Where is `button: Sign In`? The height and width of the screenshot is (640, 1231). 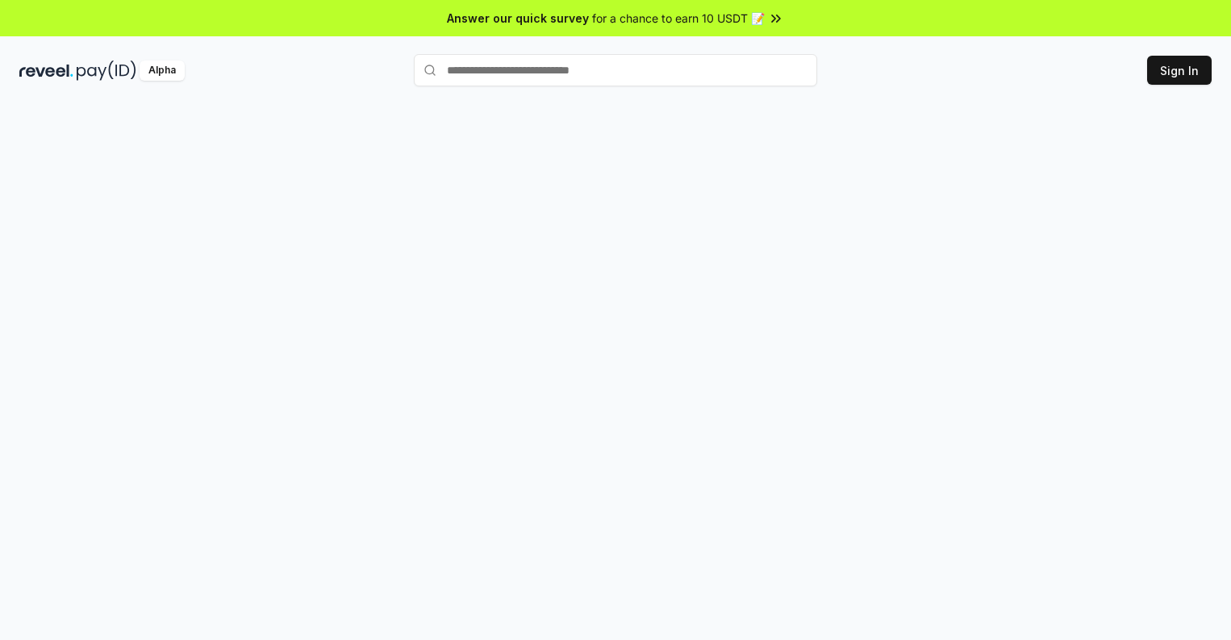
button: Sign In is located at coordinates (1180, 70).